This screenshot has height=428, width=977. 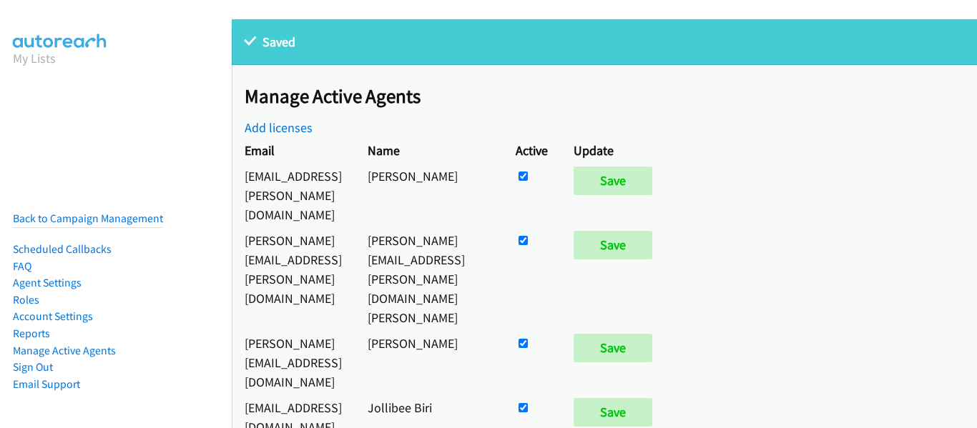 I want to click on a: Scheduled Callbacks, so click(x=62, y=249).